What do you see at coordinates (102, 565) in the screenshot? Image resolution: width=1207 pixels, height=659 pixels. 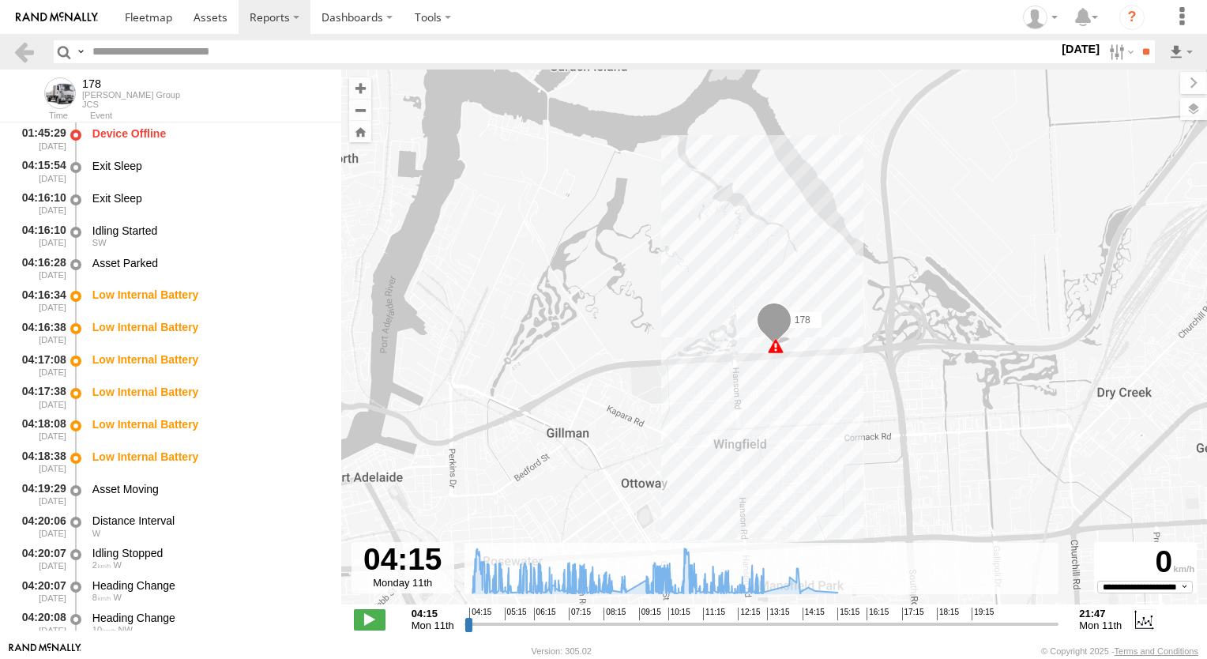 I see `span: 2` at bounding box center [102, 565].